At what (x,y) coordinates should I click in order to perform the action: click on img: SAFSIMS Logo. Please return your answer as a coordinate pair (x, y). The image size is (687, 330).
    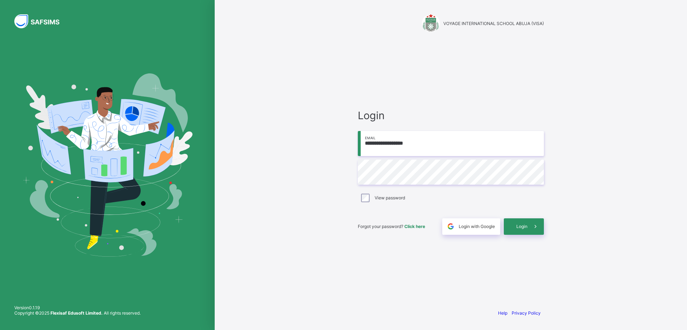
    Looking at the image, I should click on (41, 21).